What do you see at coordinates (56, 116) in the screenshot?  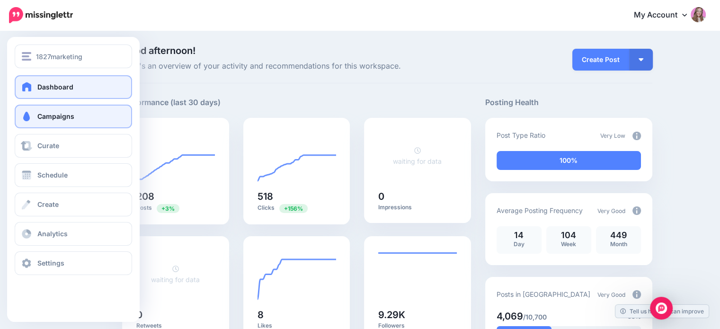 I see `span: Campaigns` at bounding box center [56, 116].